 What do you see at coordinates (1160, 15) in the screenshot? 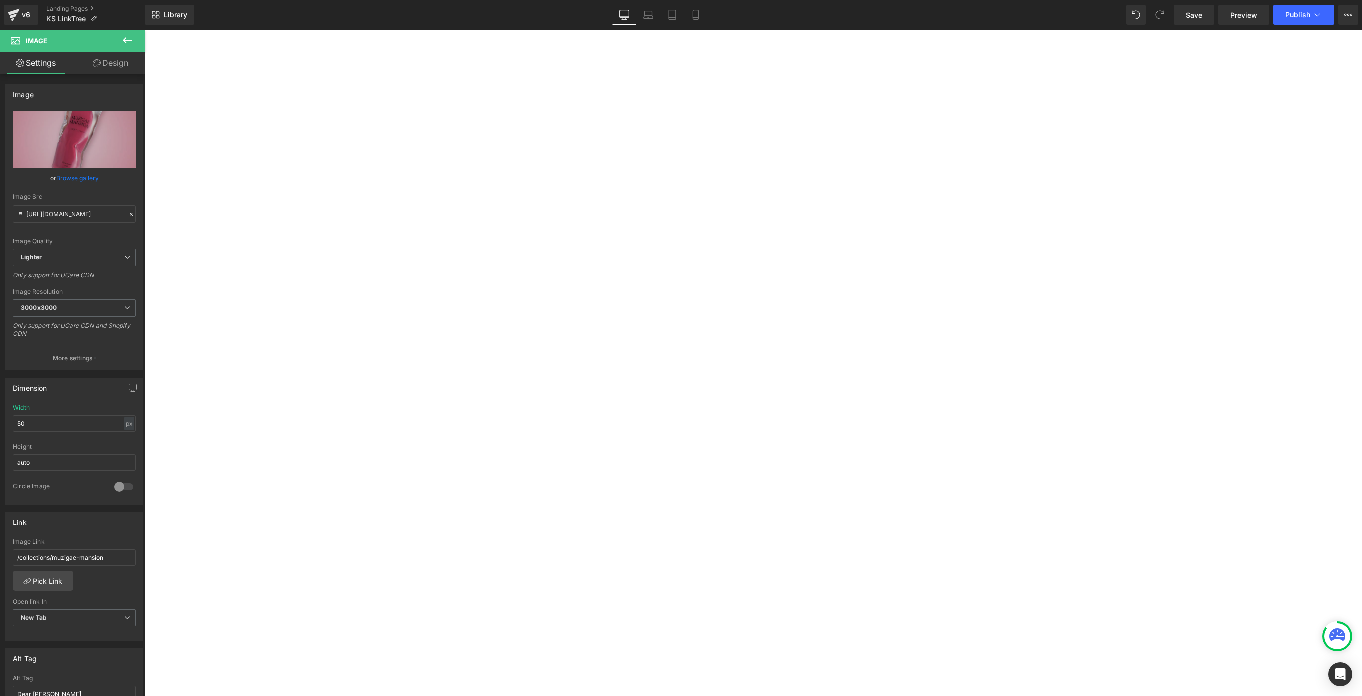
I see `button: Redo` at bounding box center [1160, 15].